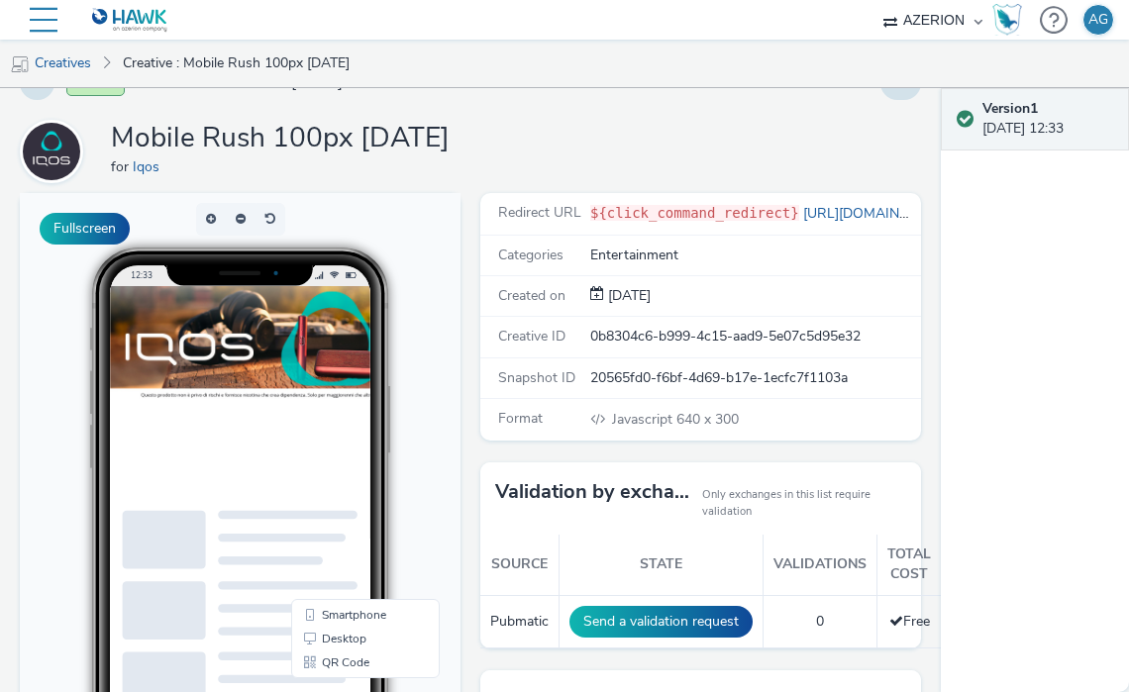 The height and width of the screenshot is (692, 1129). I want to click on strong: Version 1, so click(1010, 108).